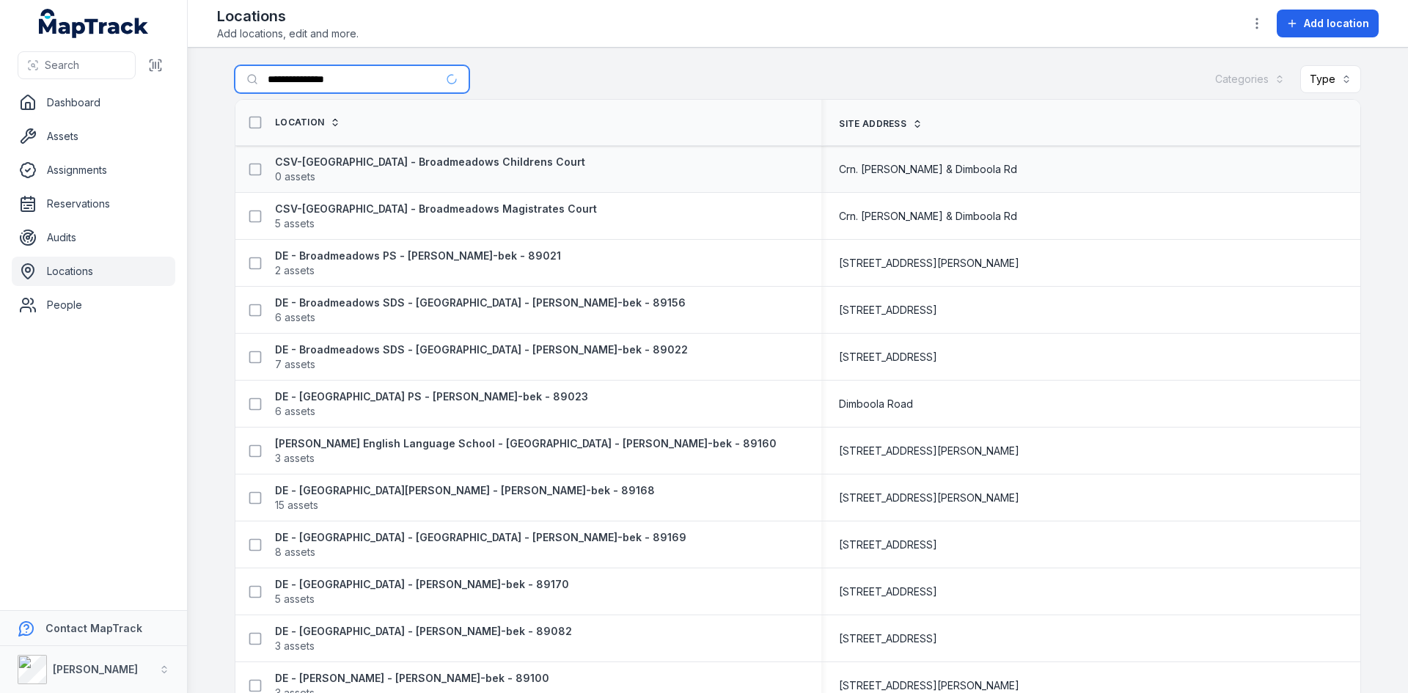  What do you see at coordinates (295, 365) in the screenshot?
I see `span: 7 assets` at bounding box center [295, 365].